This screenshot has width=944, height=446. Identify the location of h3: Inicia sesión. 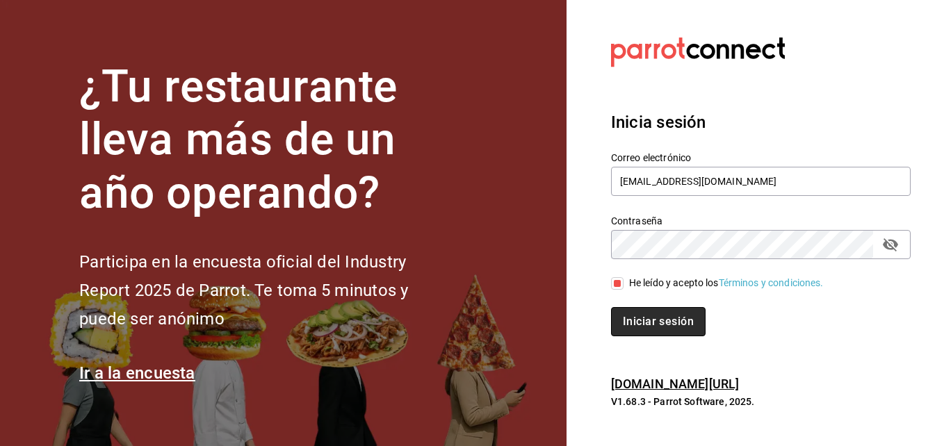
(761, 122).